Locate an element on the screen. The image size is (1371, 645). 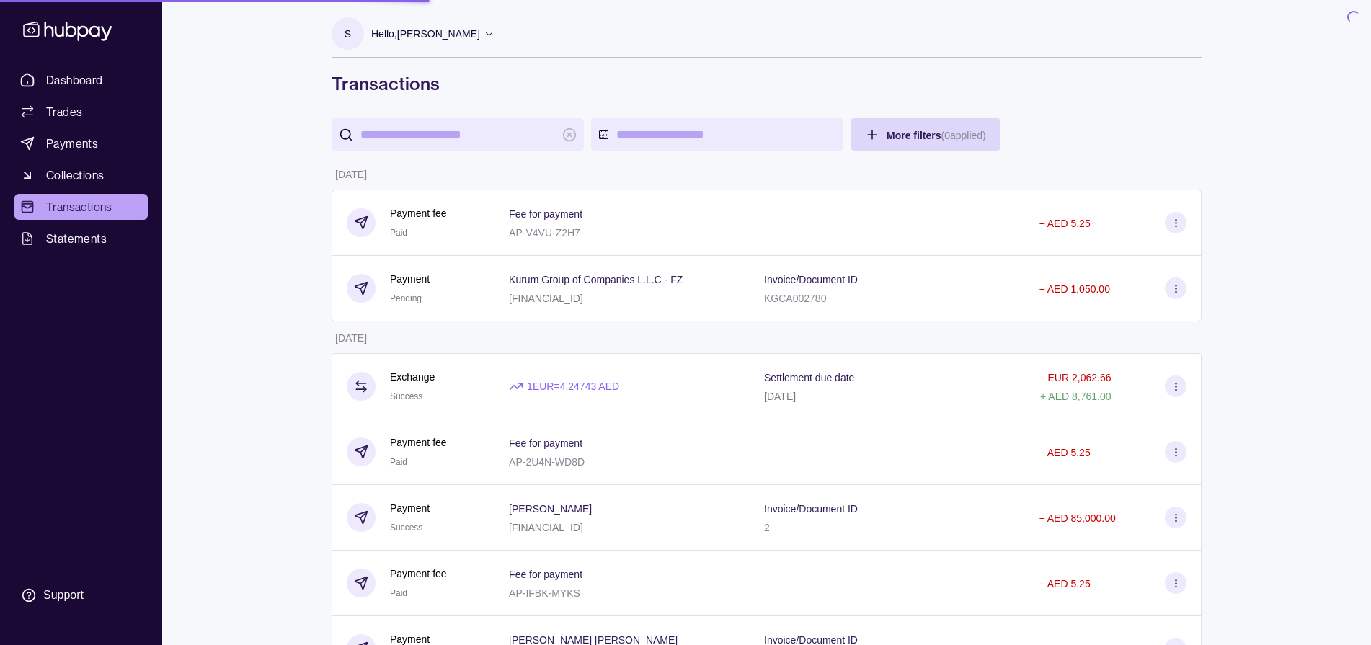
a: Trades is located at coordinates (81, 112).